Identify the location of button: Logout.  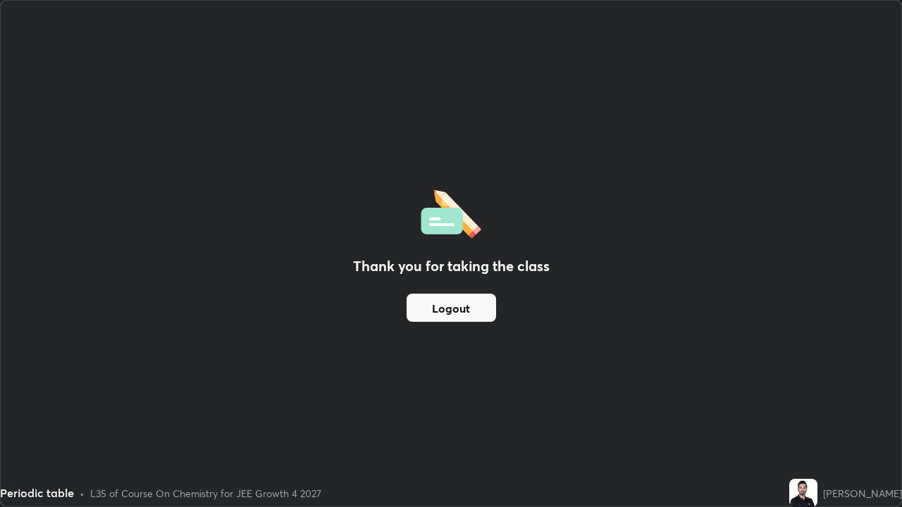
(451, 308).